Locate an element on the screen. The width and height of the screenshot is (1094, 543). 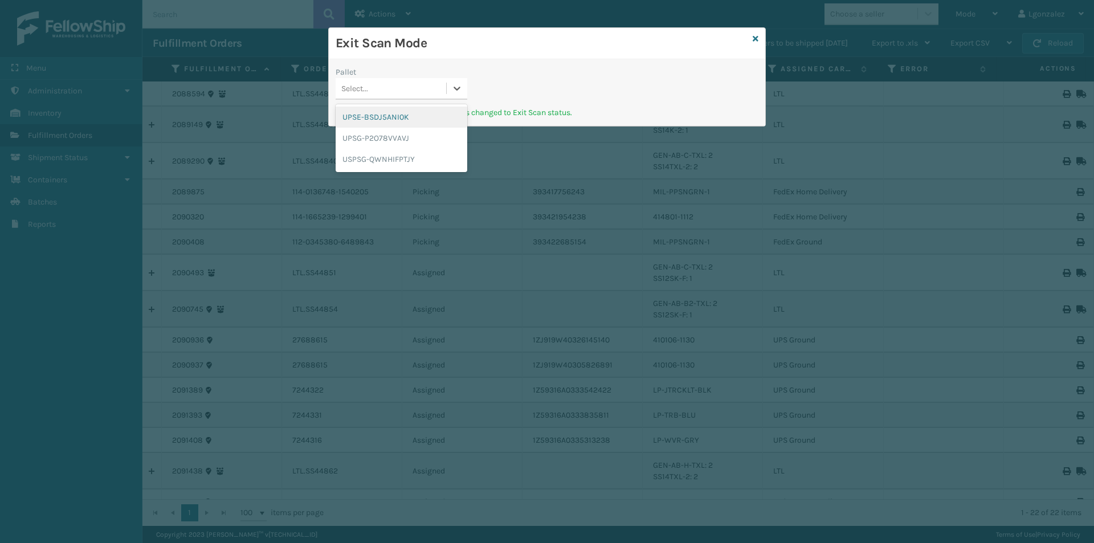
p: Pallet scanned and Fulfillment Orders changed to Exit Scan status. is located at coordinates (547, 112).